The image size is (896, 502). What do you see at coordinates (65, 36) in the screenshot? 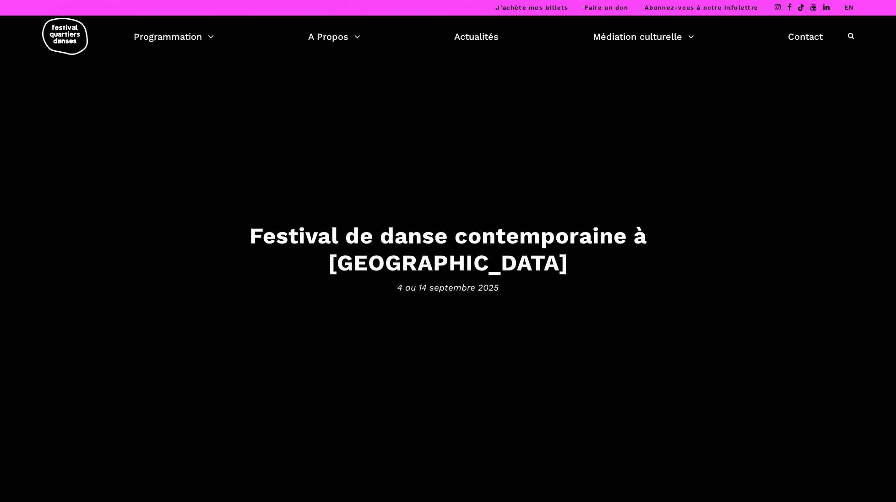
I see `img: logo-fqd-med` at bounding box center [65, 36].